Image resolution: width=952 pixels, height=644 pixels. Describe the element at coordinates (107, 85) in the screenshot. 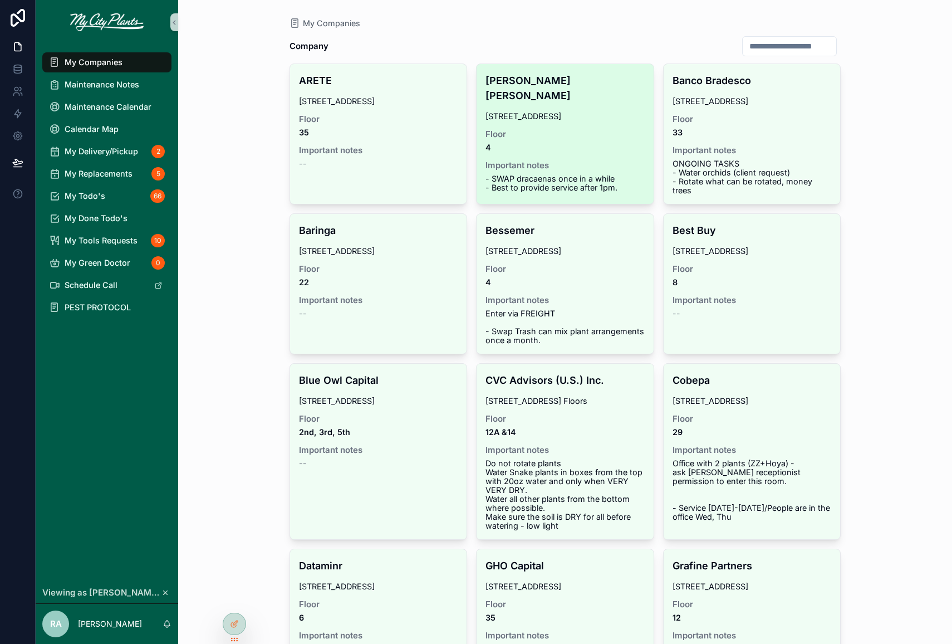

I see `a: Maintenance Notes` at that location.